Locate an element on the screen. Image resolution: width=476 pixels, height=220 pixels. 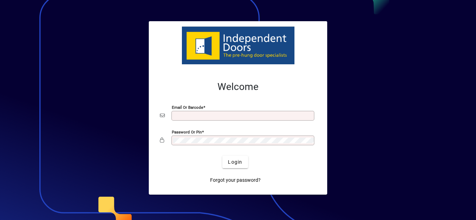
a: Forgot your password? is located at coordinates (235, 180).